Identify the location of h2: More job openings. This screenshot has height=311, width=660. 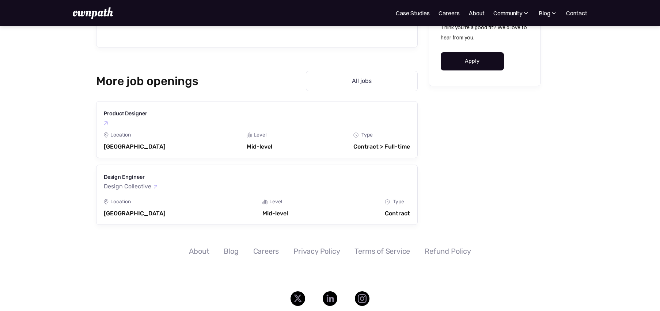
(152, 81).